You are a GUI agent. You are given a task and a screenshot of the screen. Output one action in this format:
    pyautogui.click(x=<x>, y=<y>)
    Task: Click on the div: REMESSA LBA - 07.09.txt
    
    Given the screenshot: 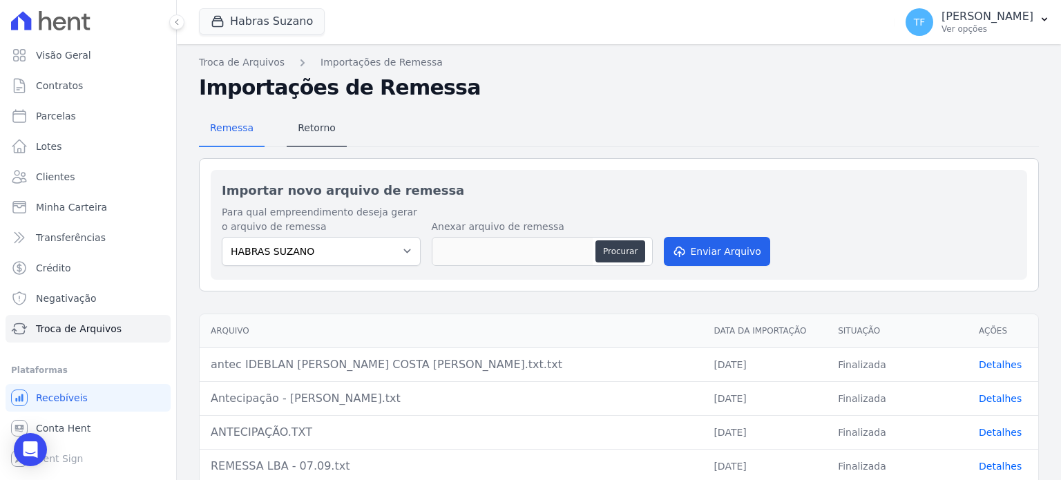 What is the action you would take?
    pyautogui.click(x=451, y=466)
    